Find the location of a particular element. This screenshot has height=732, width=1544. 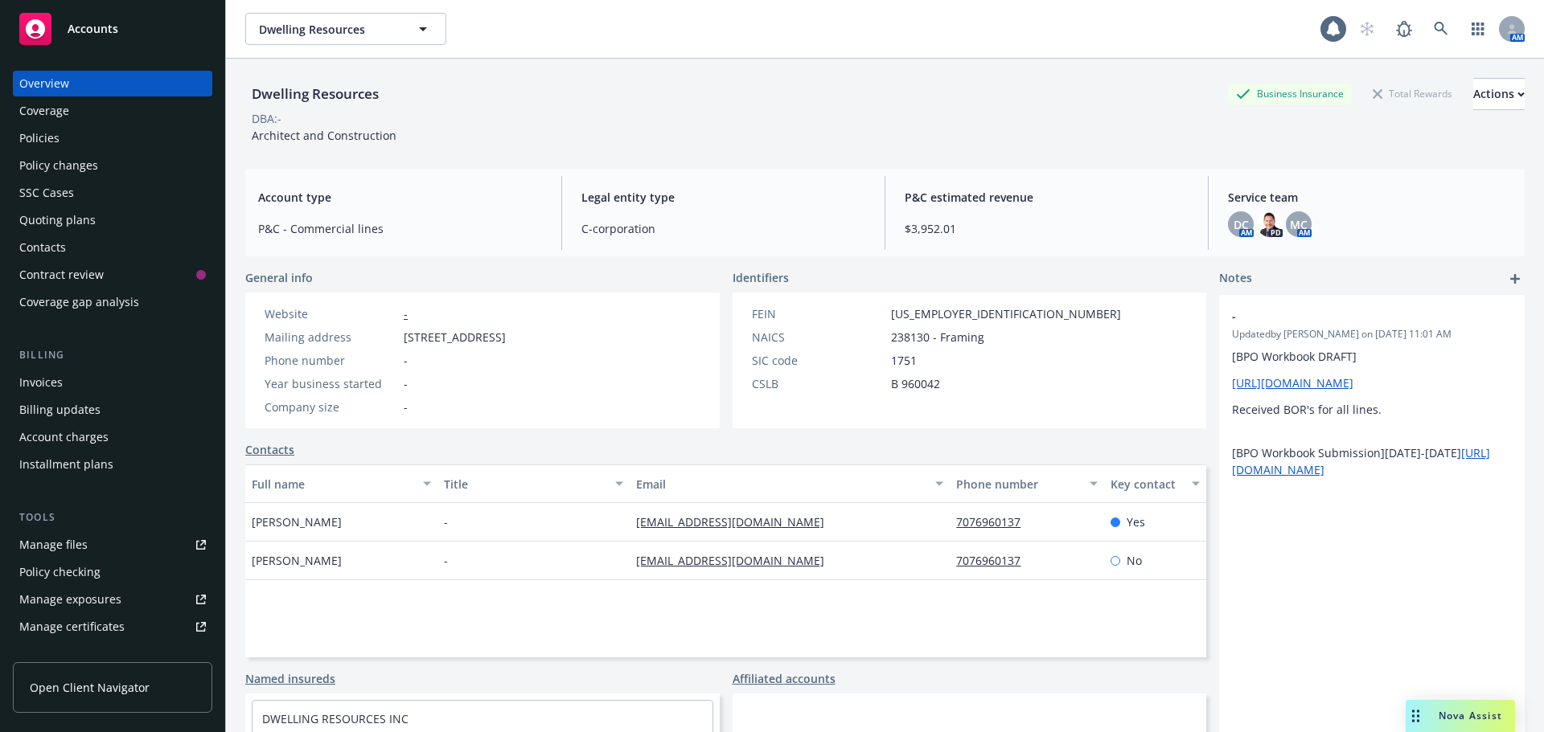

span: General info is located at coordinates (279, 277).